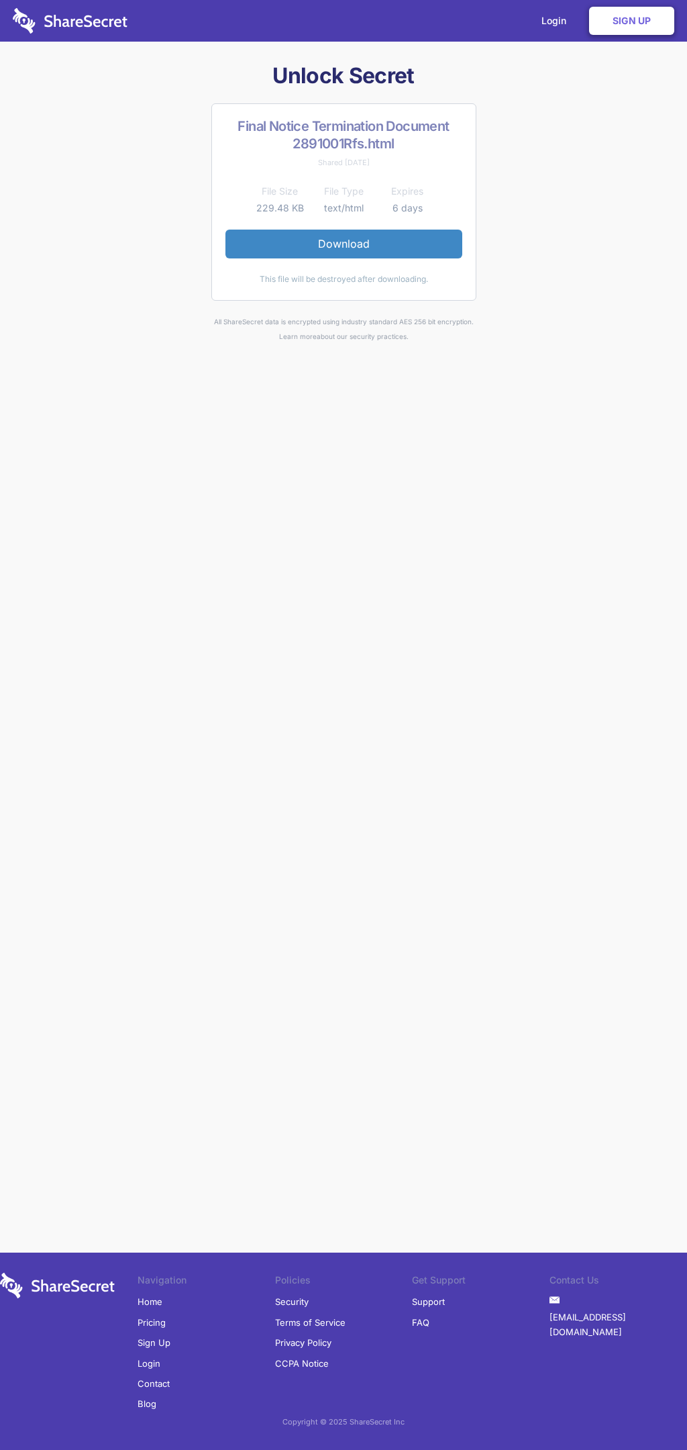 The image size is (687, 1450). I want to click on div: This file will be destroyed after downloading., so click(344, 279).